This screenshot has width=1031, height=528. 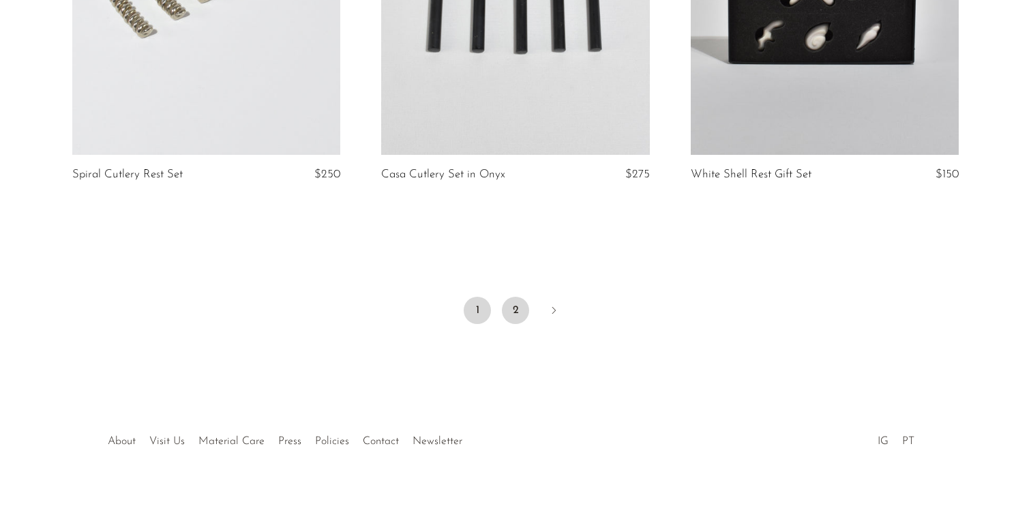 I want to click on span: $250, so click(x=327, y=174).